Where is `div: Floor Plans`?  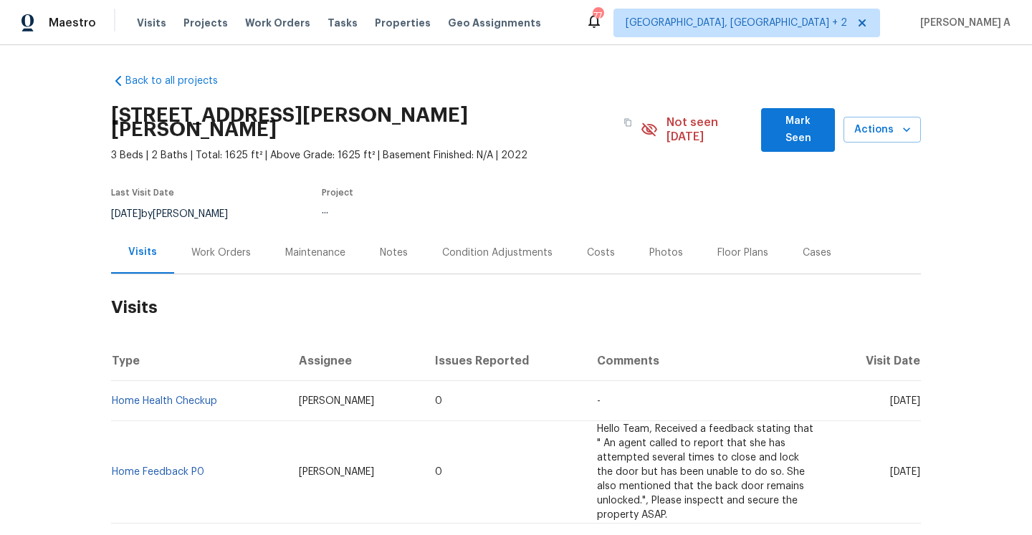
div: Floor Plans is located at coordinates (742, 253).